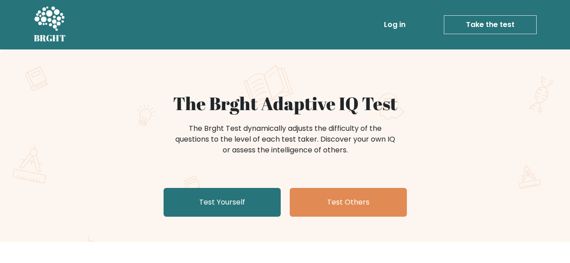 The width and height of the screenshot is (570, 263). What do you see at coordinates (50, 38) in the screenshot?
I see `h5: BRGHT` at bounding box center [50, 38].